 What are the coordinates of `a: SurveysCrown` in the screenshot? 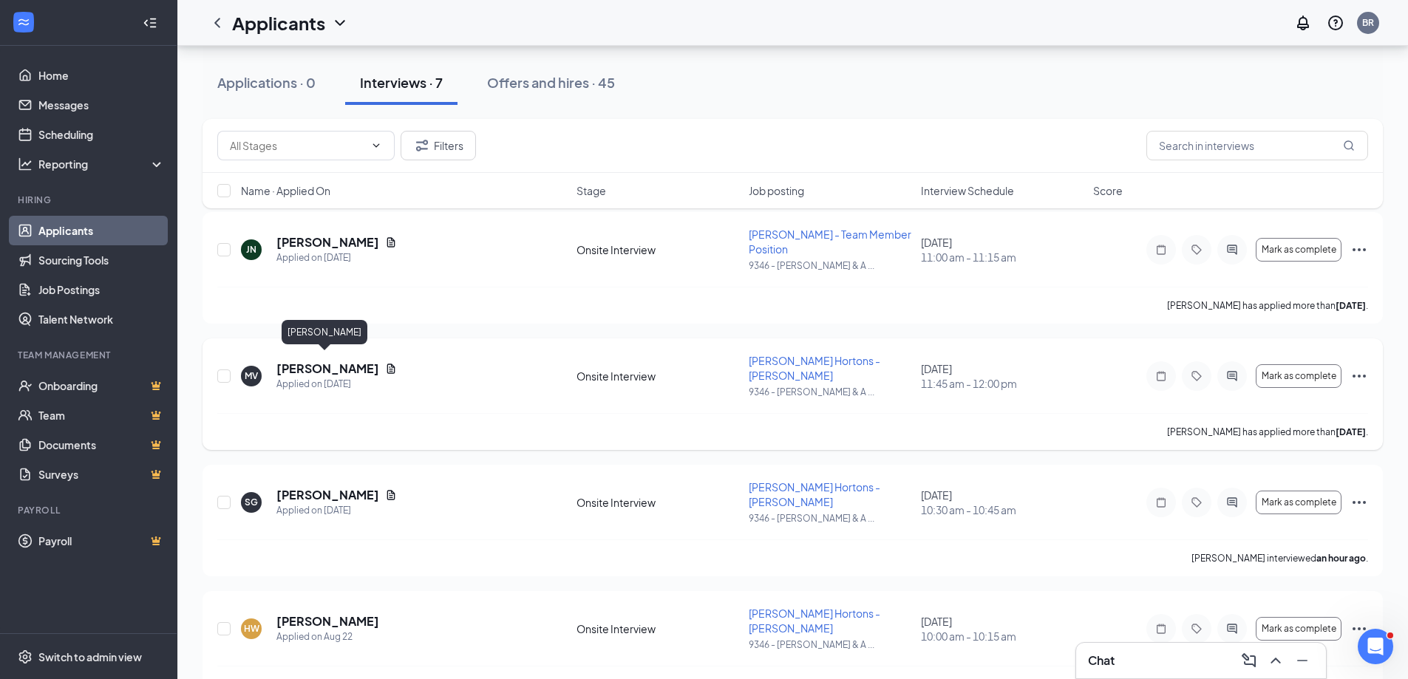 It's located at (101, 475).